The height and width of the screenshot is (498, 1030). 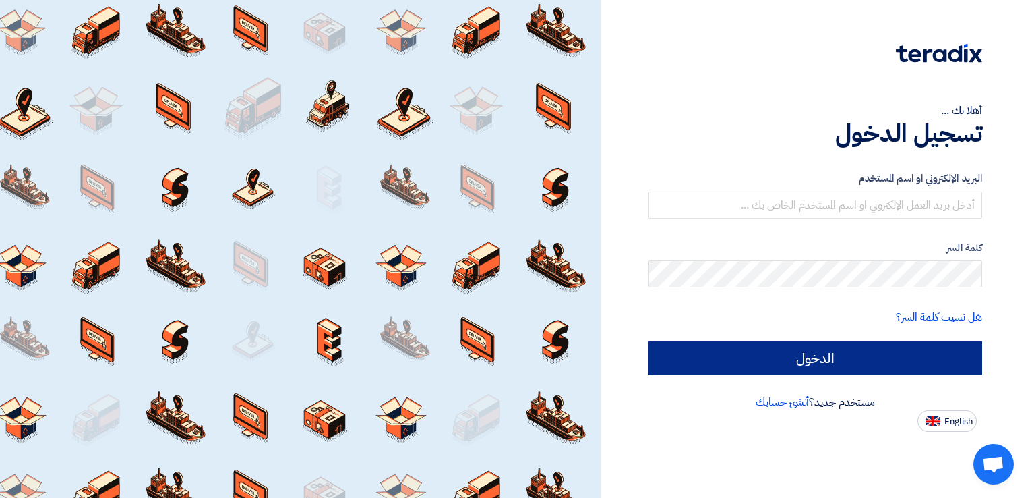 I want to click on input: أدخل بريد العمل الإلكتروني او اسم المستخدم الخاص بك ..., so click(x=815, y=205).